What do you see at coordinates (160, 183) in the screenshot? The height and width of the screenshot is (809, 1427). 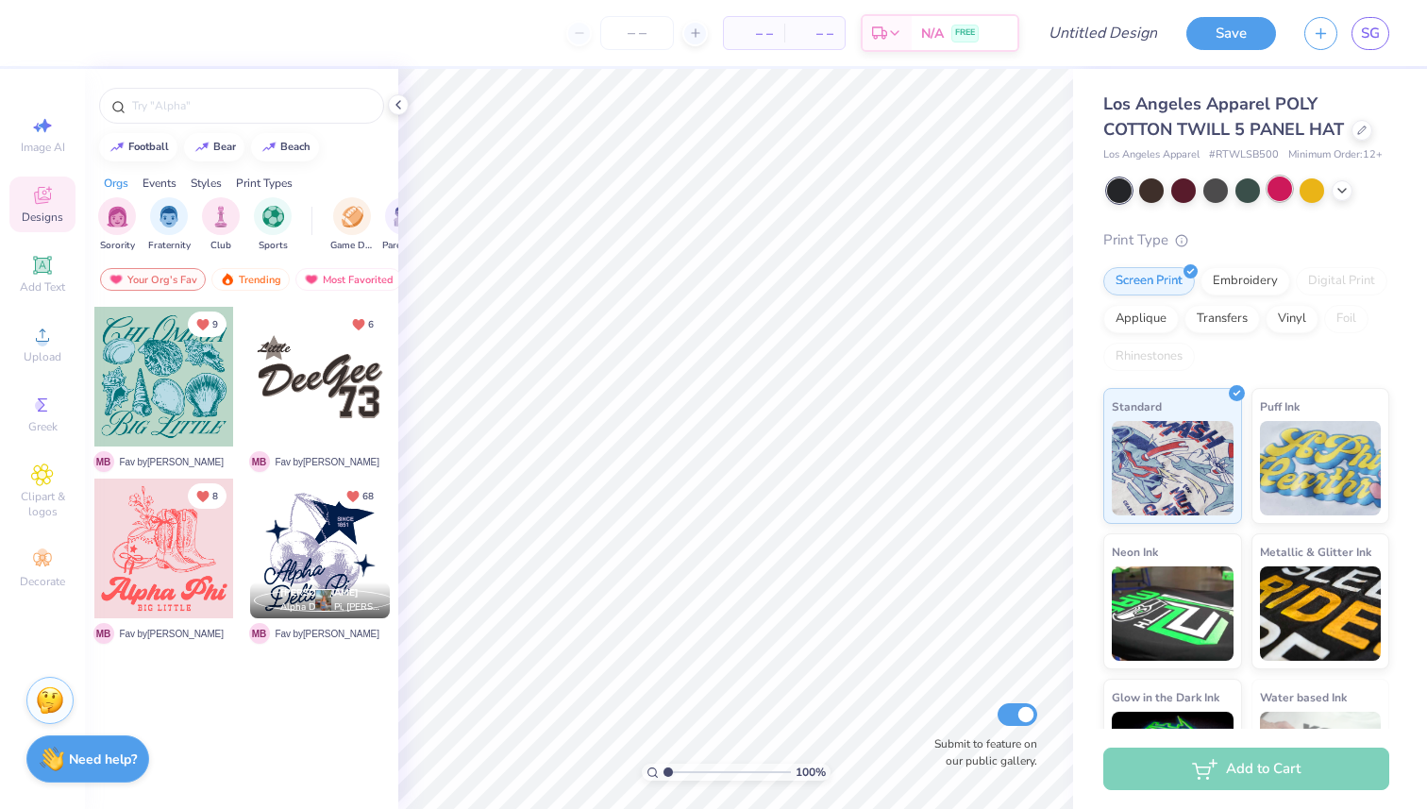 I see `div: Events` at bounding box center [160, 183].